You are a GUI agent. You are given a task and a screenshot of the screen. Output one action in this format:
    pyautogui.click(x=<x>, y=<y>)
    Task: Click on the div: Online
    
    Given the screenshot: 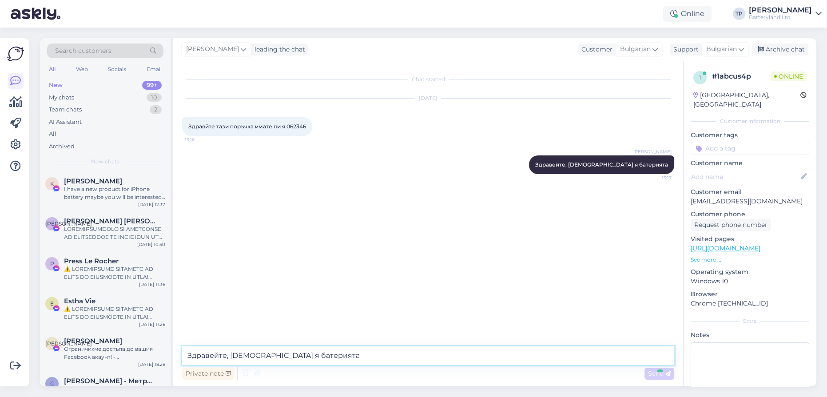 What is the action you would take?
    pyautogui.click(x=687, y=14)
    